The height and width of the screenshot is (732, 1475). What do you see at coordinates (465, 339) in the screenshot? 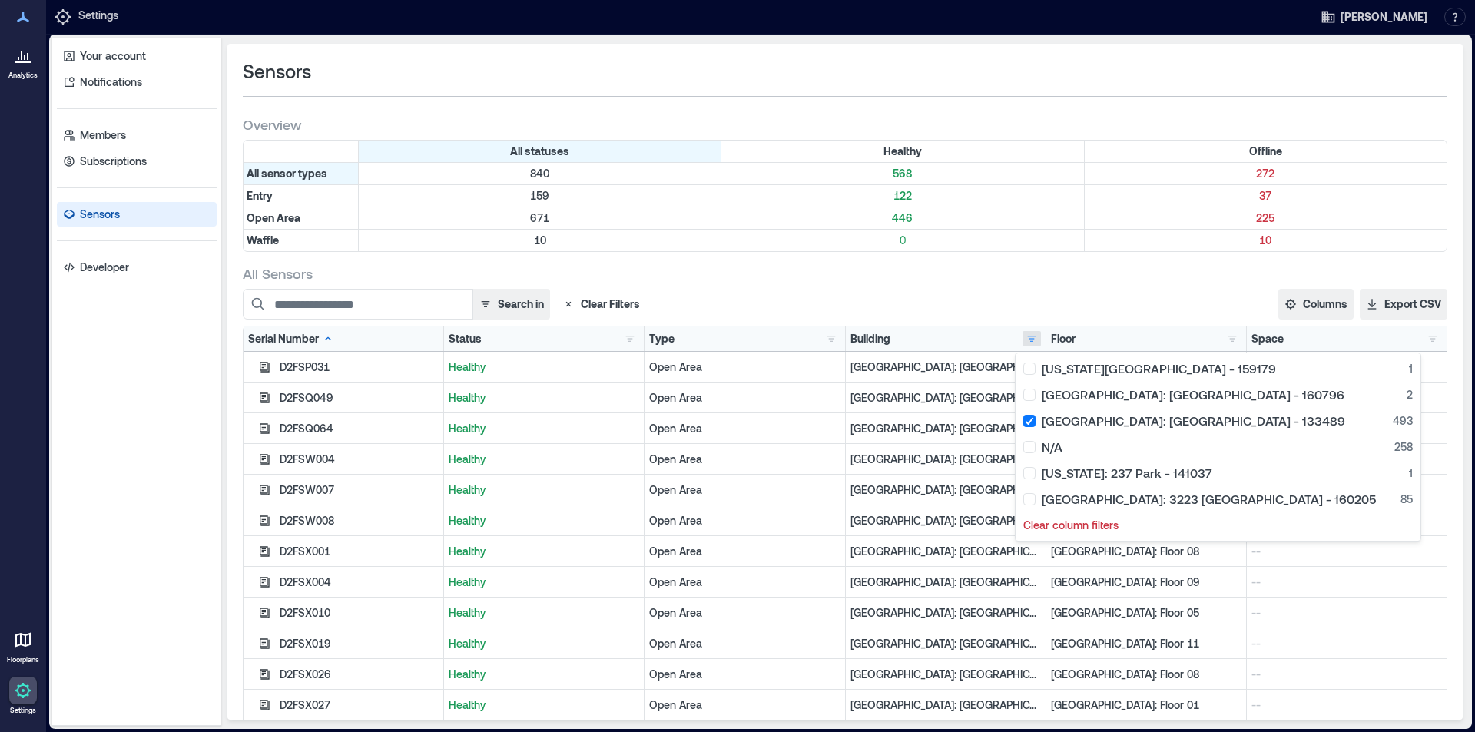
I see `div: Status` at bounding box center [465, 339].